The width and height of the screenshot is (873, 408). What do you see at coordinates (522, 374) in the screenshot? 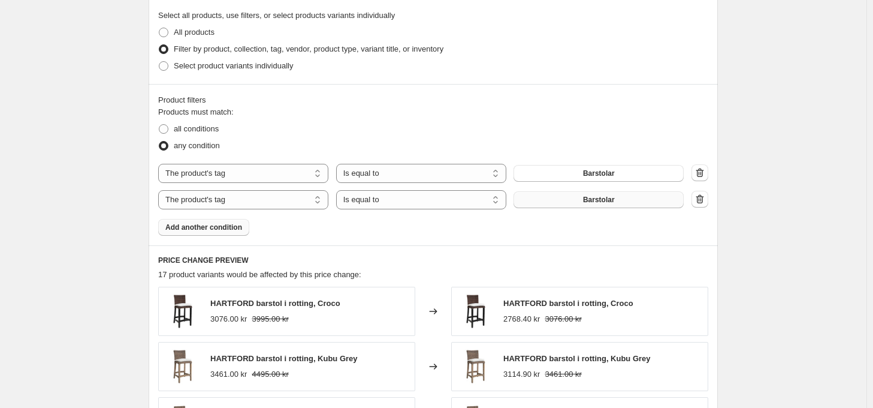
I see `div: 3114.90 kr` at bounding box center [522, 374].